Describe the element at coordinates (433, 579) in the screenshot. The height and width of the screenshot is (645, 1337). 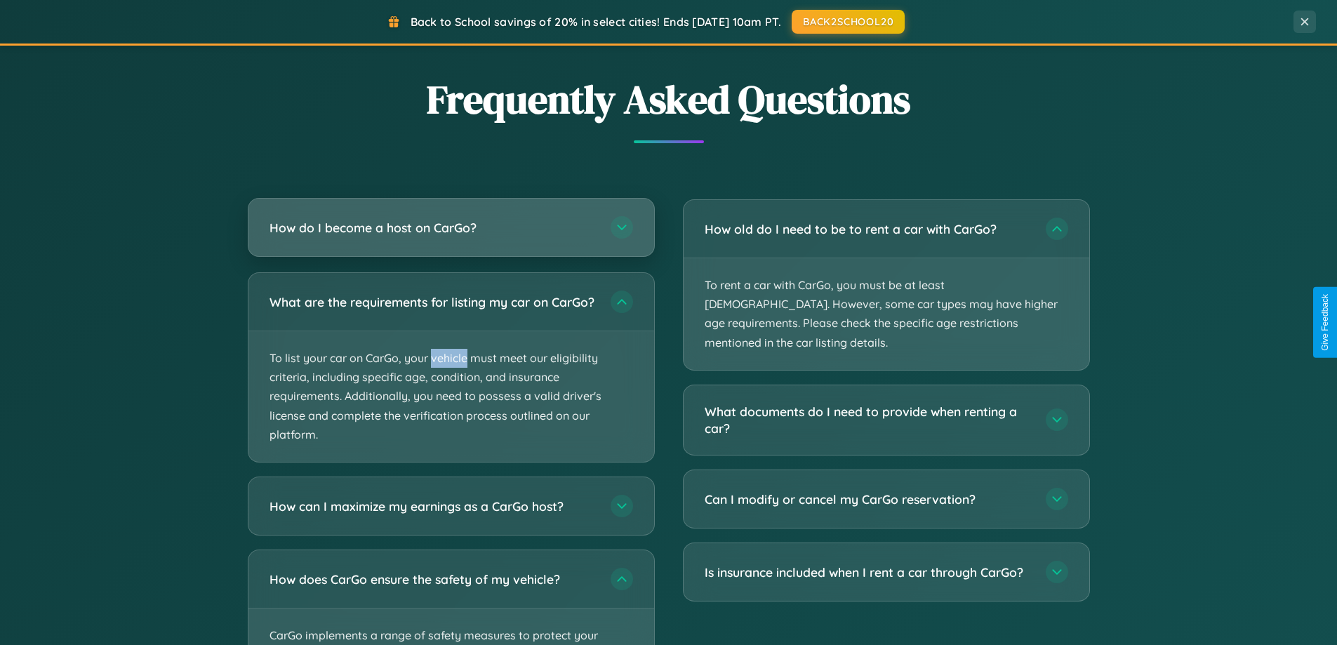
I see `h3: How does CarGo ensure the safety of my vehicle?` at that location.